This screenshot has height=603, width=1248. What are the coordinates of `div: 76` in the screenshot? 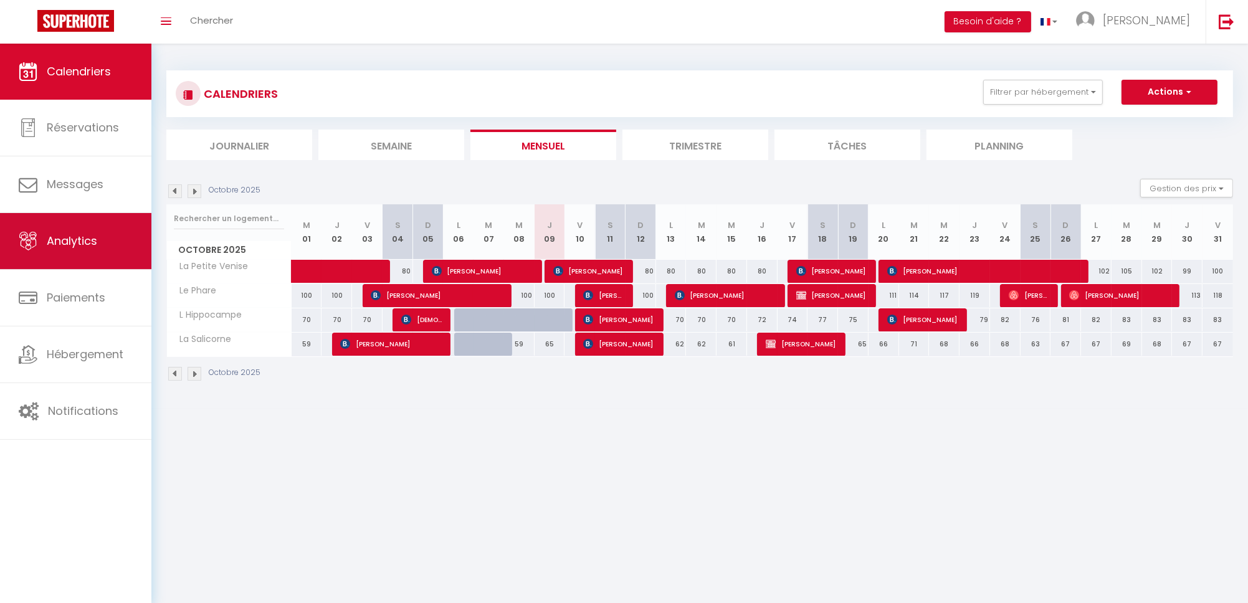 It's located at (1036, 320).